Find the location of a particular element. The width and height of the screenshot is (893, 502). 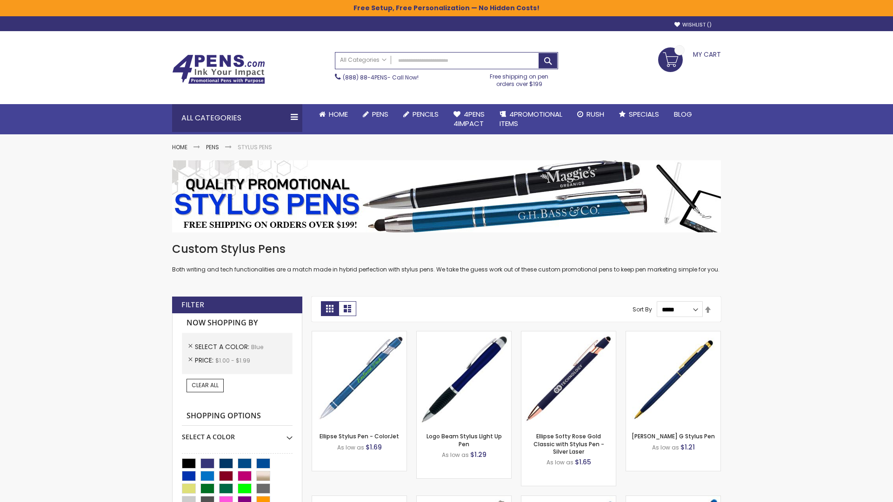

span: $1.00 - $1.99 is located at coordinates (232, 360).